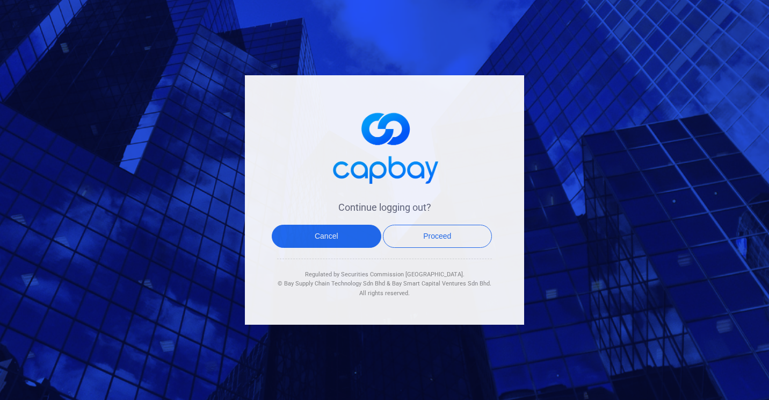  What do you see at coordinates (385, 146) in the screenshot?
I see `img: logo` at bounding box center [385, 146].